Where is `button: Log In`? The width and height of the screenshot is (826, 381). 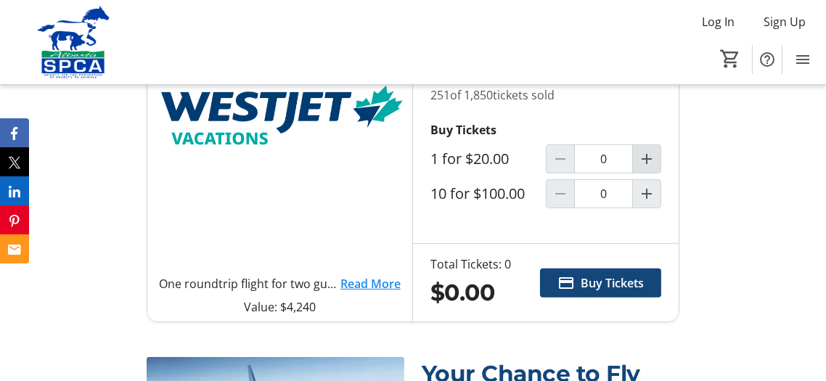
button: Log In is located at coordinates (718, 22).